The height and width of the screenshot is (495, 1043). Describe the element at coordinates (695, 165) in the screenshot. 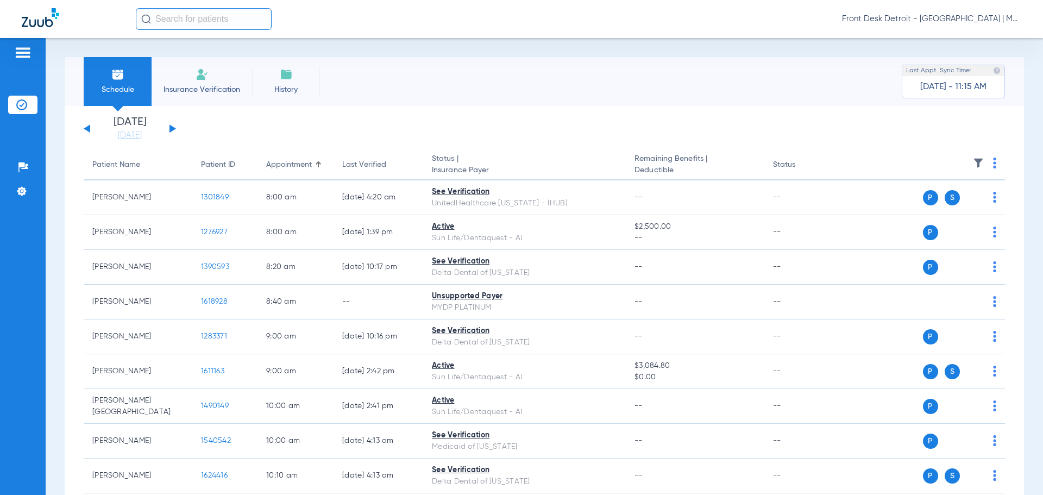

I see `th: Remaining Benefits |` at that location.